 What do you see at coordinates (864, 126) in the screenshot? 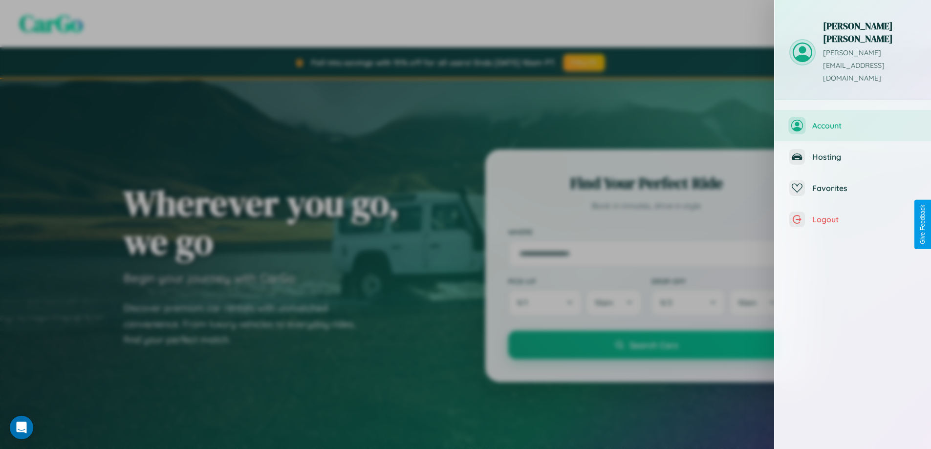
I see `span: Account` at bounding box center [864, 126].